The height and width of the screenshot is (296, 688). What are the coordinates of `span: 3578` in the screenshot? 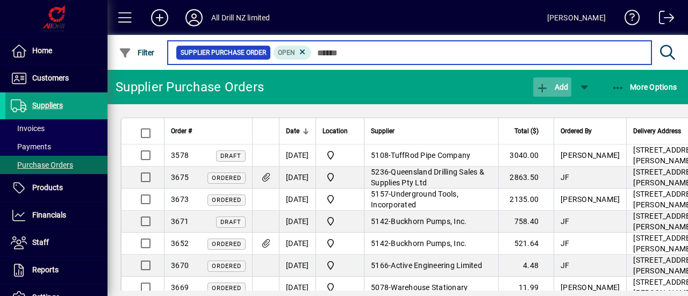 It's located at (180, 155).